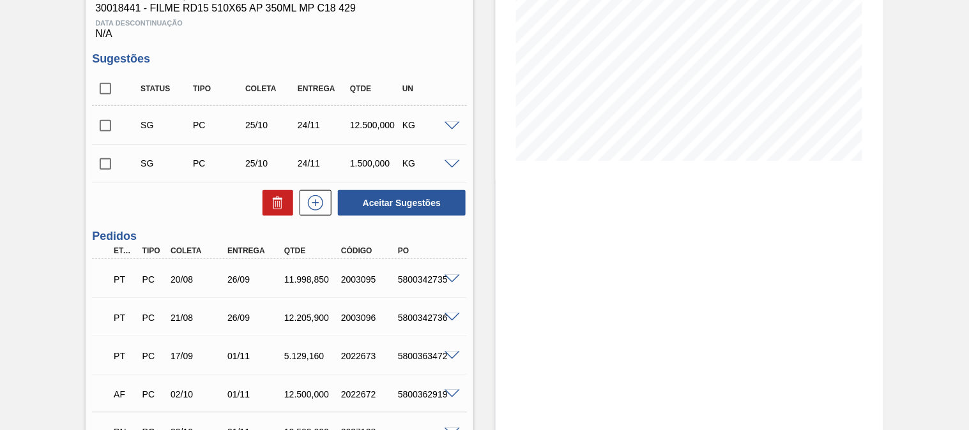 The height and width of the screenshot is (430, 969). Describe the element at coordinates (369, 280) in the screenshot. I see `div: 2003095` at that location.